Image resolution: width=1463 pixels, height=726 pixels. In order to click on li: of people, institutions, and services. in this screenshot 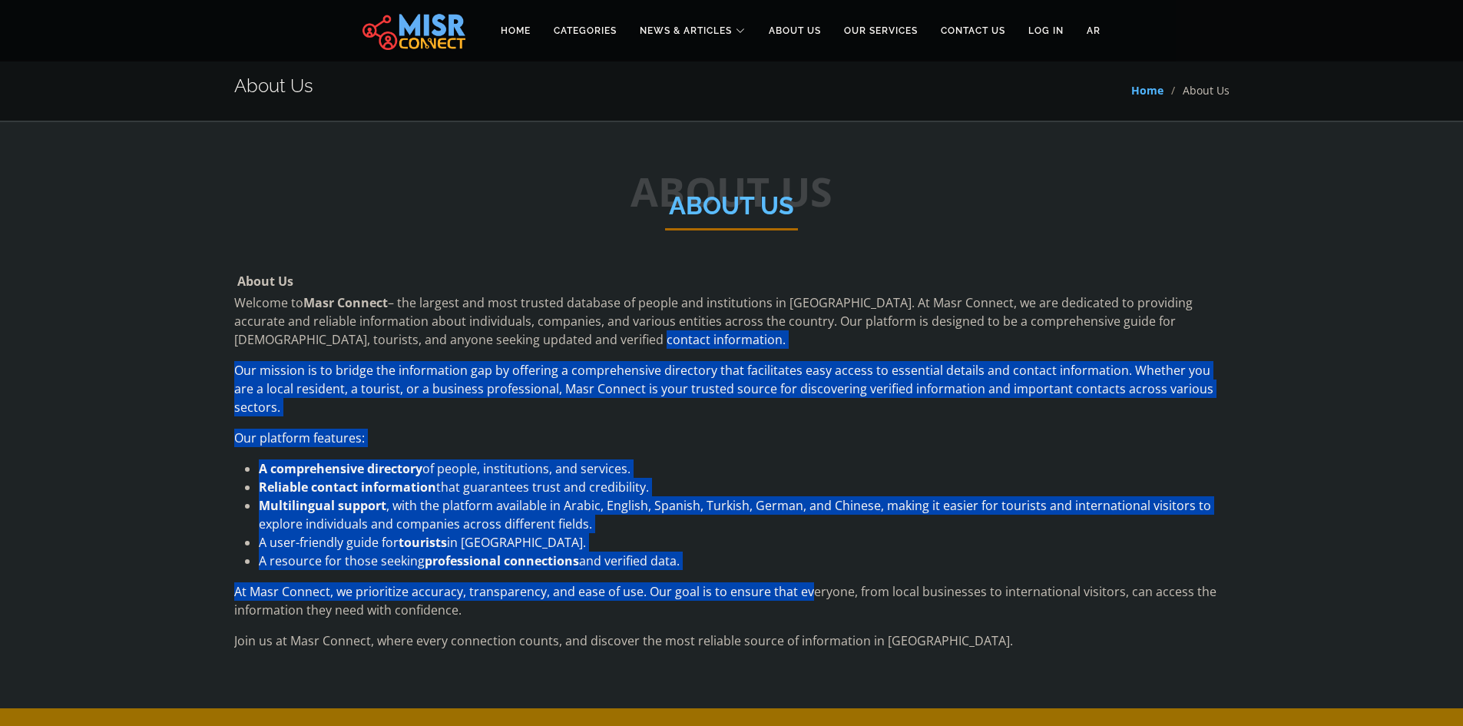, I will do `click(744, 469)`.